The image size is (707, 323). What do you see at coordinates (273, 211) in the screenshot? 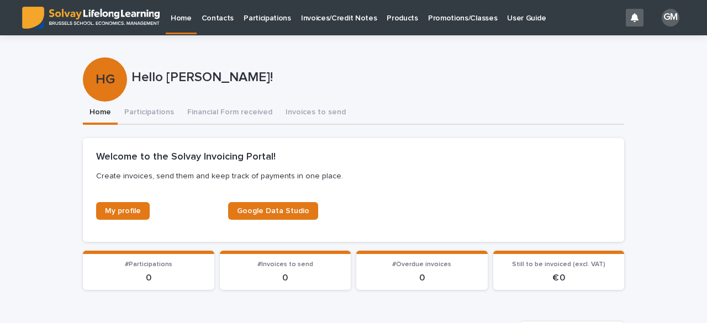
I see `span: Google Data Studio` at bounding box center [273, 211].